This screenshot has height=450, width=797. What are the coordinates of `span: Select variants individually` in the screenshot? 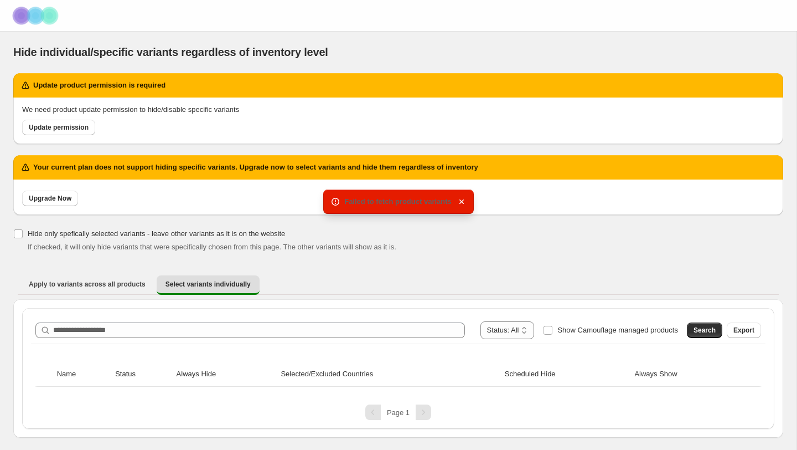 It's located at (208, 284).